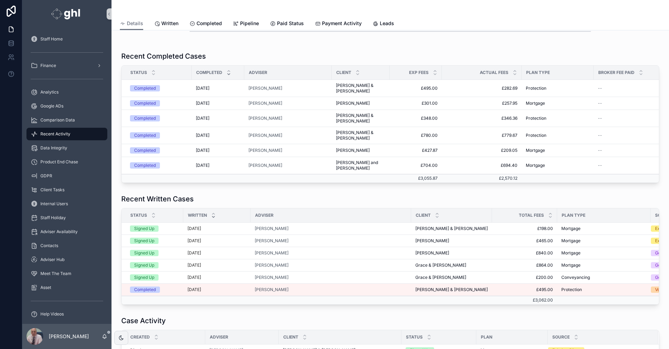 This screenshot has width=669, height=349. What do you see at coordinates (339, 24) in the screenshot?
I see `a: Payment Activity` at bounding box center [339, 24].